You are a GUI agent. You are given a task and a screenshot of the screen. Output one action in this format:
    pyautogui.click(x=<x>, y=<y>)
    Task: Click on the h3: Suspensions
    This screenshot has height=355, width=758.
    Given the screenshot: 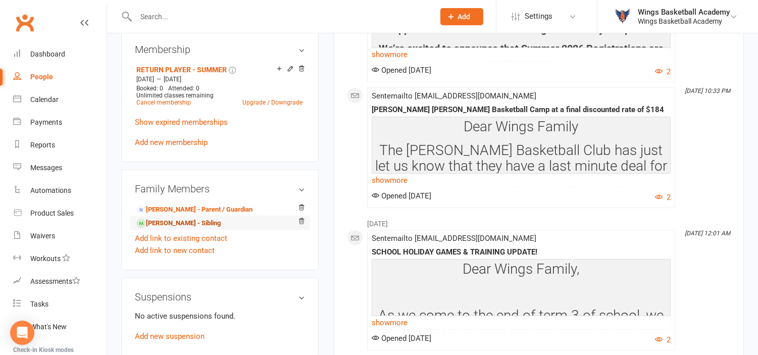 What is the action you would take?
    pyautogui.click(x=220, y=297)
    